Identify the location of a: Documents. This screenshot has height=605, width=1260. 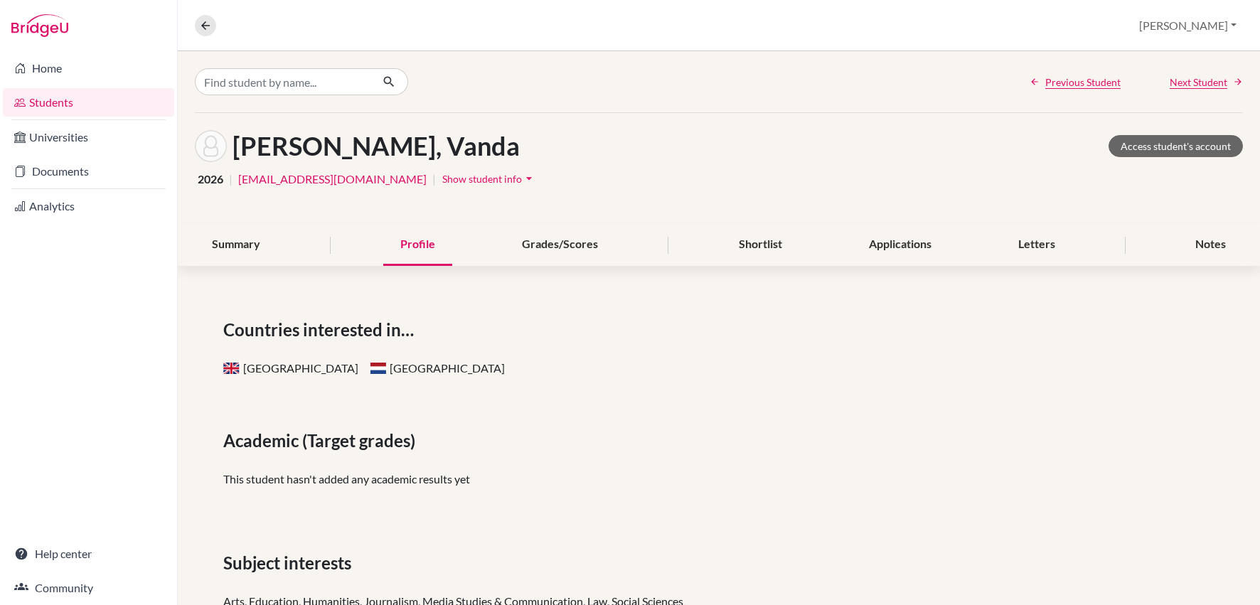
(88, 171).